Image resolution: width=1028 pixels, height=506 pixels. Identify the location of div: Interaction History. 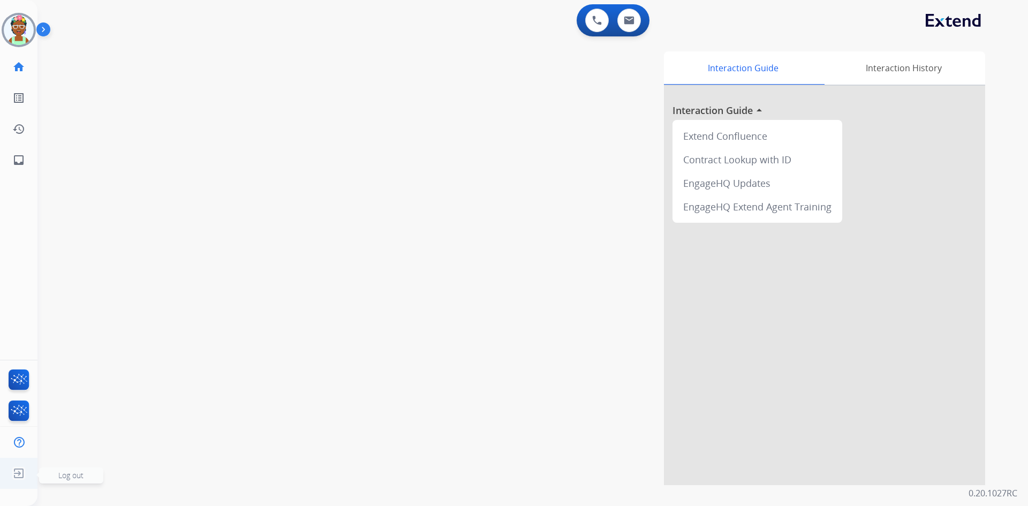
(903, 68).